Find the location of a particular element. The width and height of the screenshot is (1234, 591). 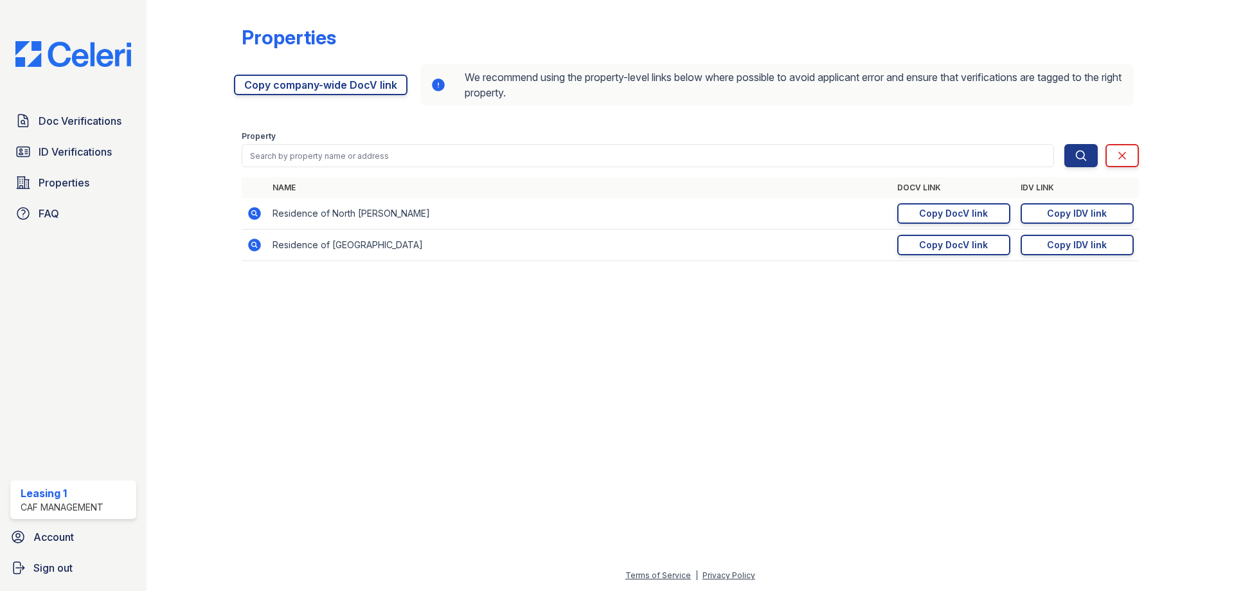

button: Sign out is located at coordinates (73, 567).